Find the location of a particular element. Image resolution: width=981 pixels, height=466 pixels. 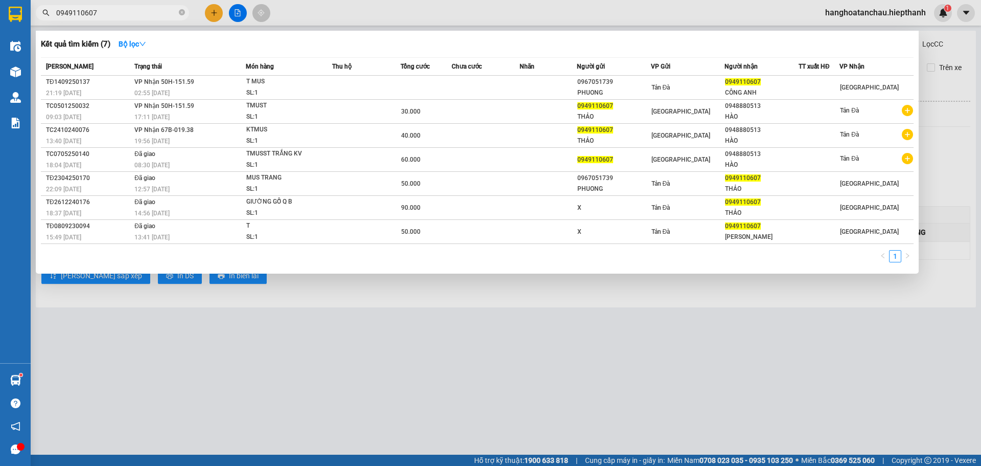

span: Món hàng is located at coordinates (260, 66).